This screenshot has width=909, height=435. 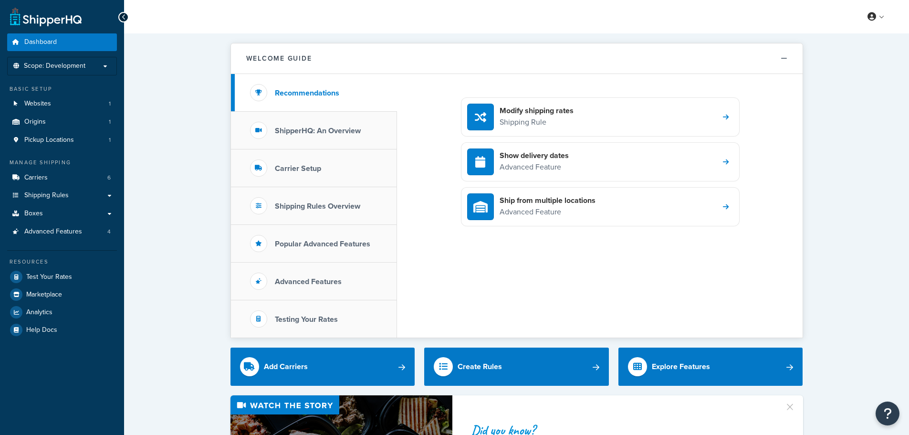 What do you see at coordinates (62, 195) in the screenshot?
I see `a: Shipping Rules` at bounding box center [62, 195].